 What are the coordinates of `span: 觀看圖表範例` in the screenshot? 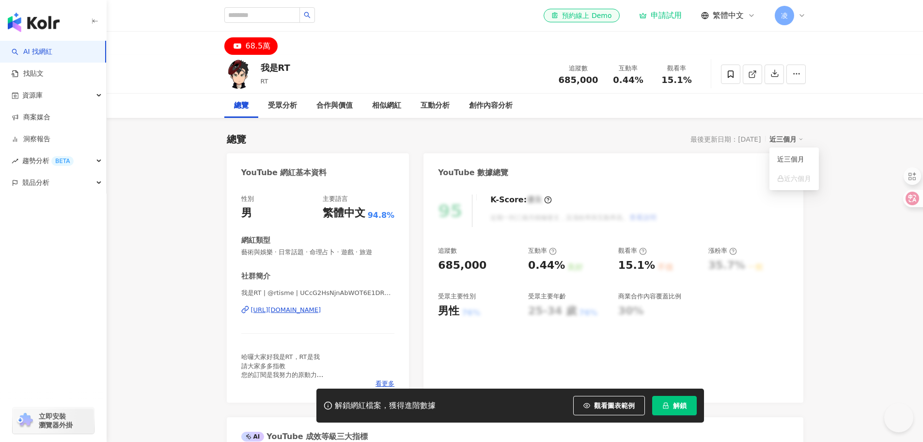 It's located at (615, 405).